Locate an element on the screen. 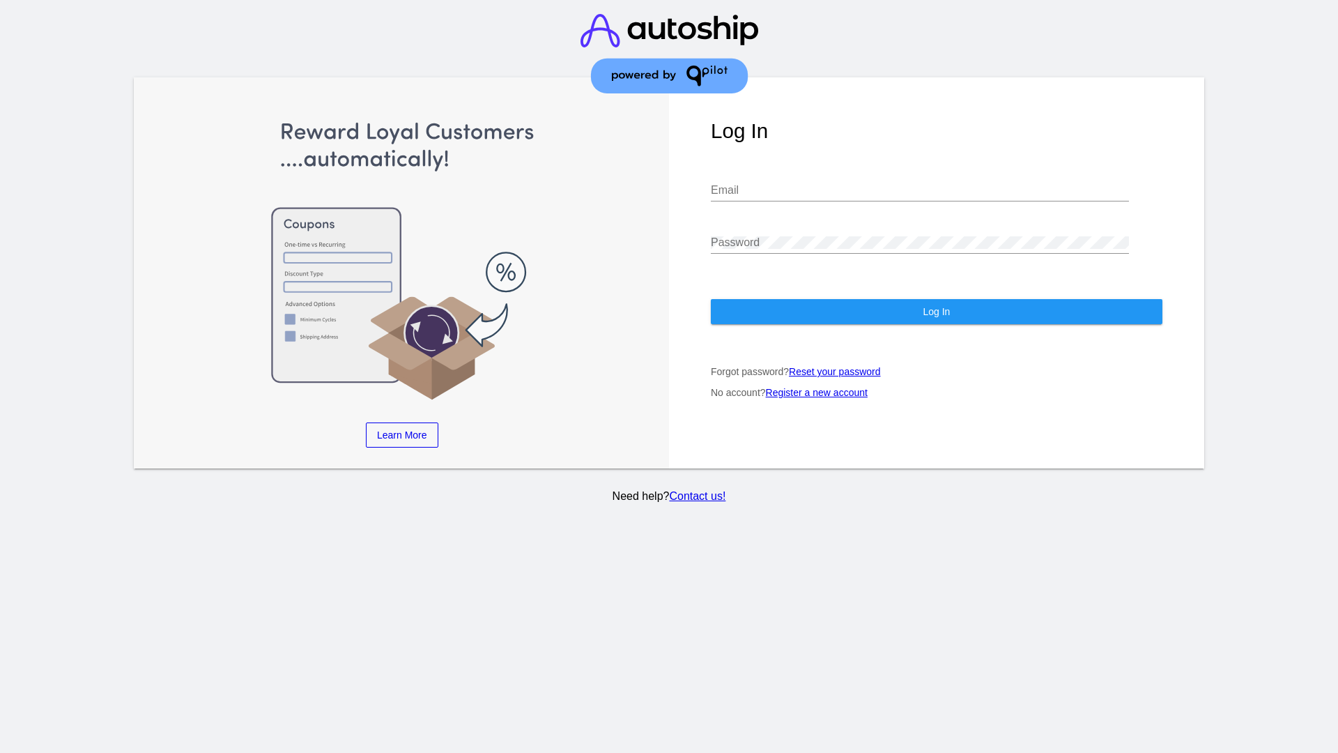 This screenshot has height=753, width=1338. a: Learn More is located at coordinates (402, 435).